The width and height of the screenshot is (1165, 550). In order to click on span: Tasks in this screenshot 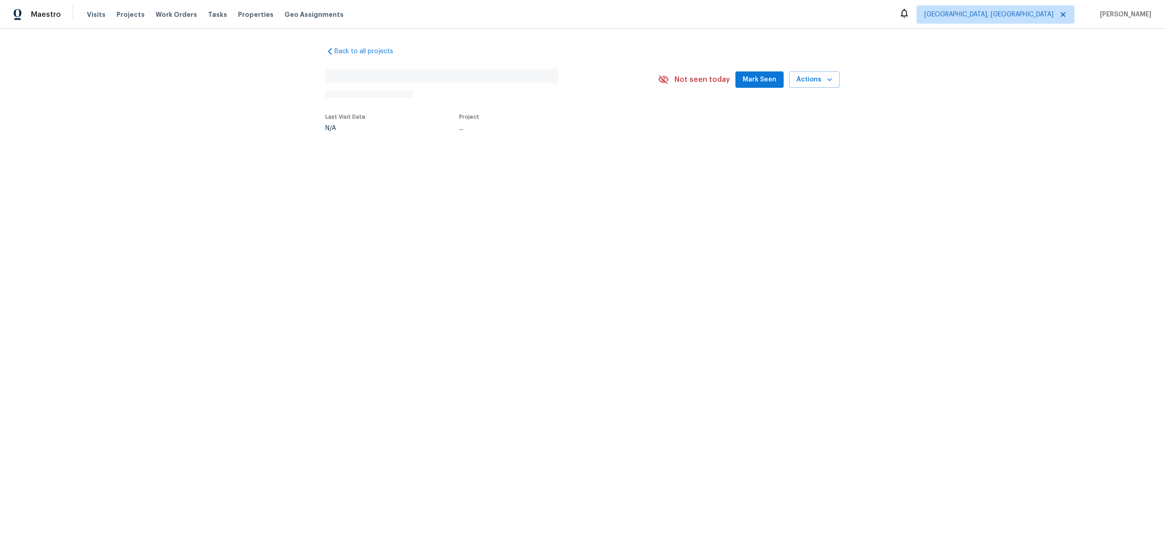, I will do `click(218, 15)`.